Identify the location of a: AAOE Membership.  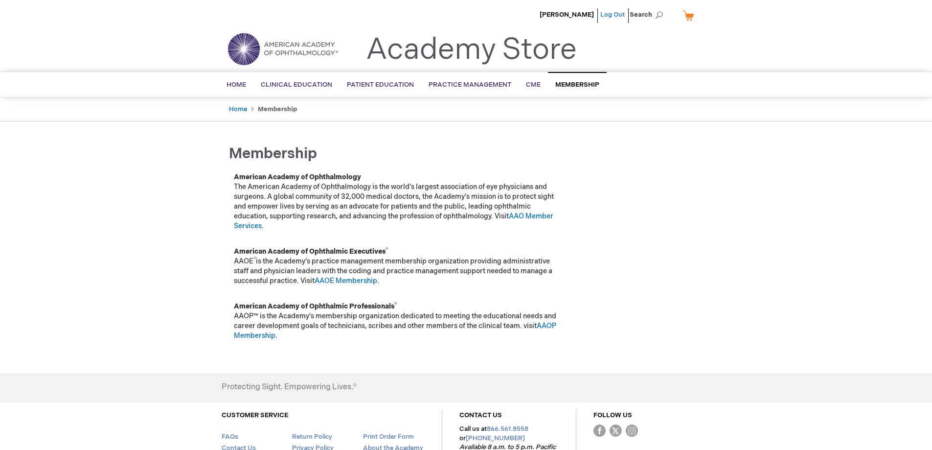
(346, 280).